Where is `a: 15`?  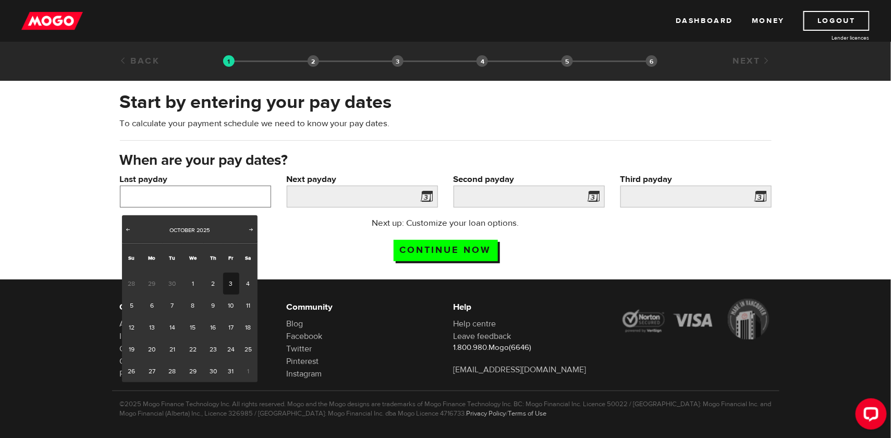 a: 15 is located at coordinates (192, 327).